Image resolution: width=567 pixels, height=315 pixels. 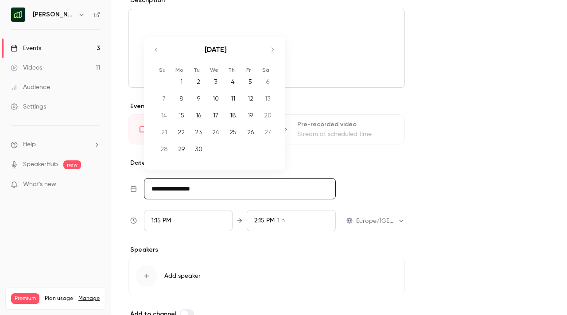 I want to click on span: 1:15 PM, so click(x=161, y=220).